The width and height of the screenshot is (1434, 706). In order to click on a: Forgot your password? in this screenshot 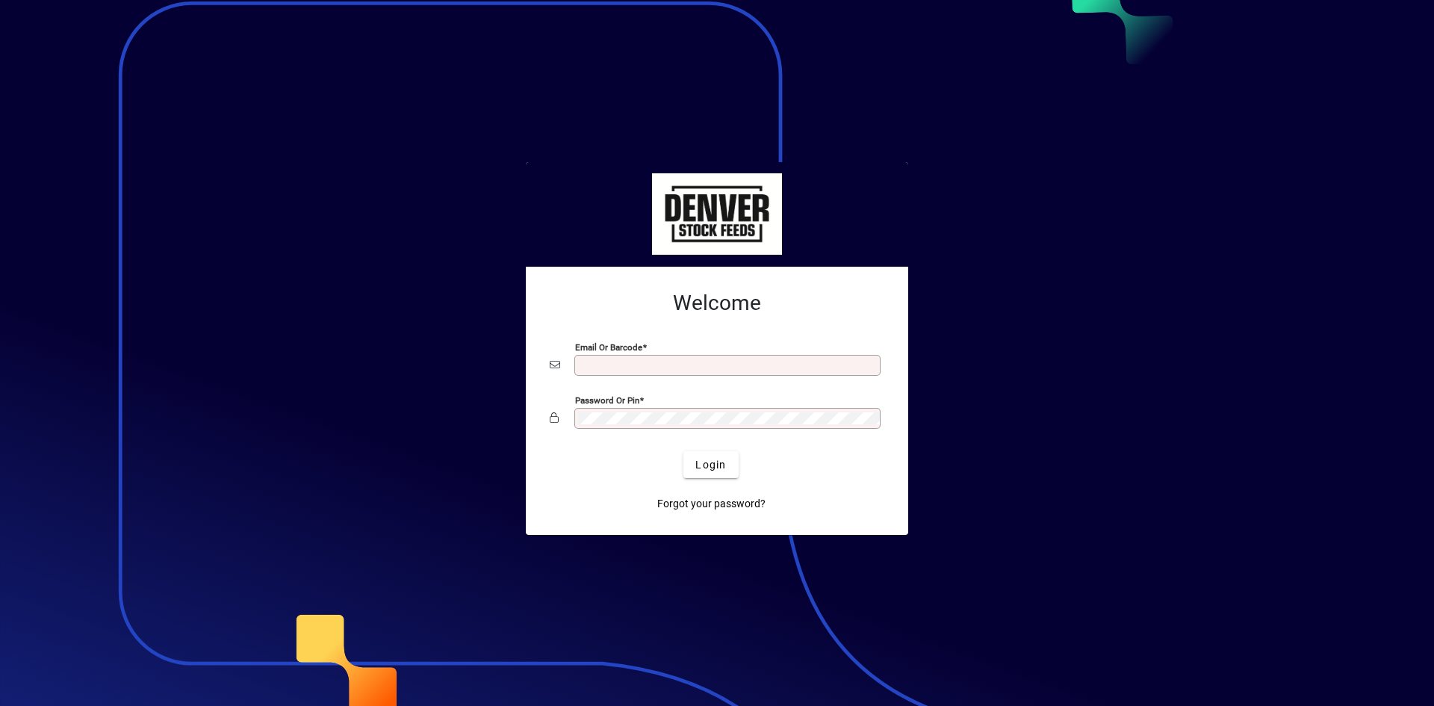, I will do `click(711, 504)`.